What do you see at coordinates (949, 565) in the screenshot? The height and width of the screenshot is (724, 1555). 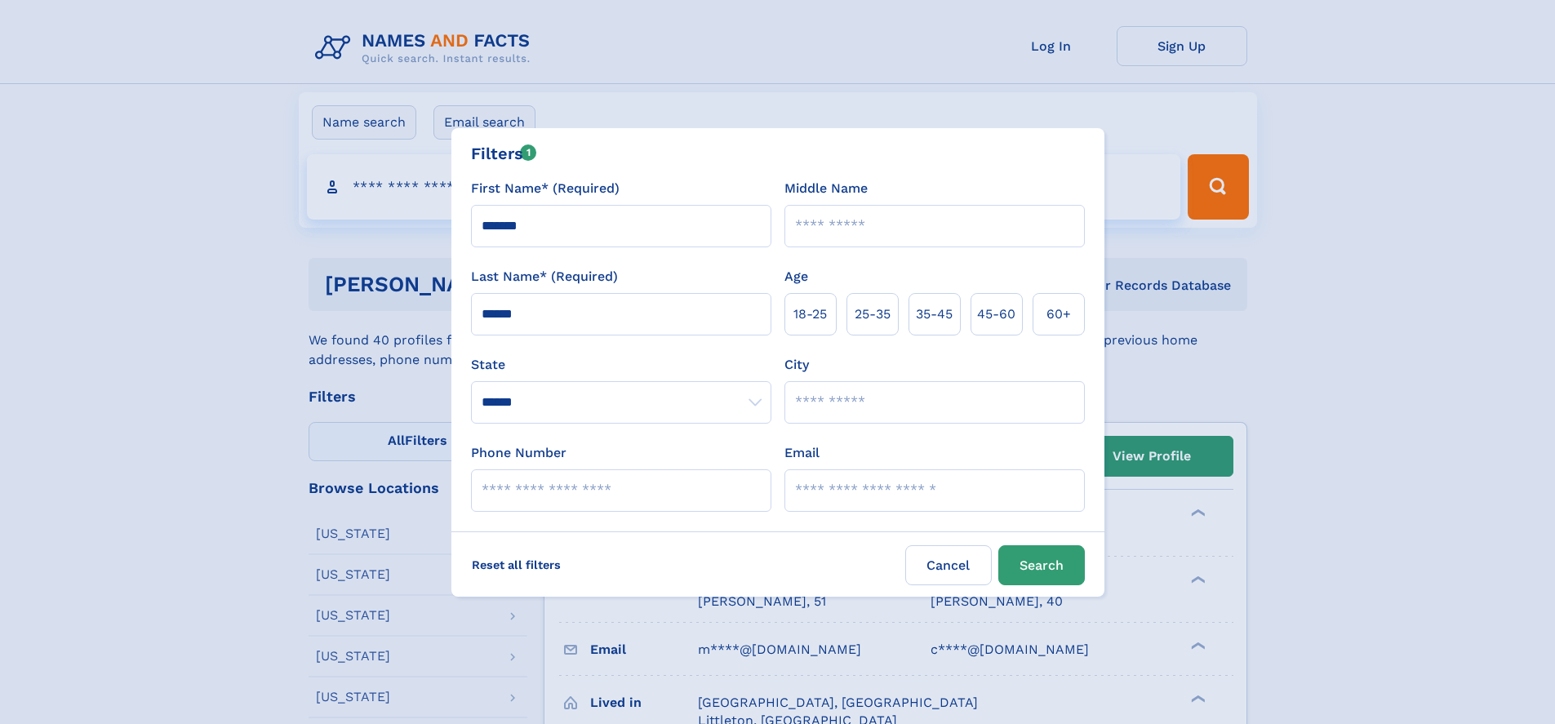 I see `label: Cancel` at bounding box center [949, 565].